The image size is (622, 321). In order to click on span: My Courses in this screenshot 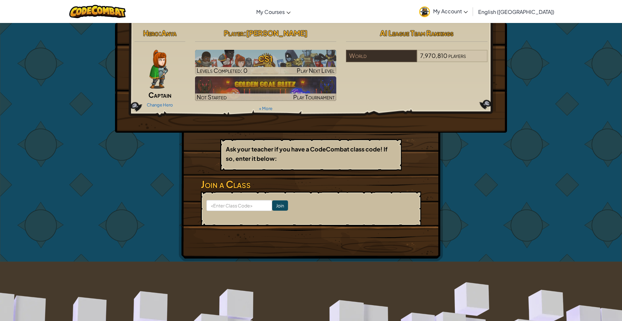, I will do `click(270, 12)`.